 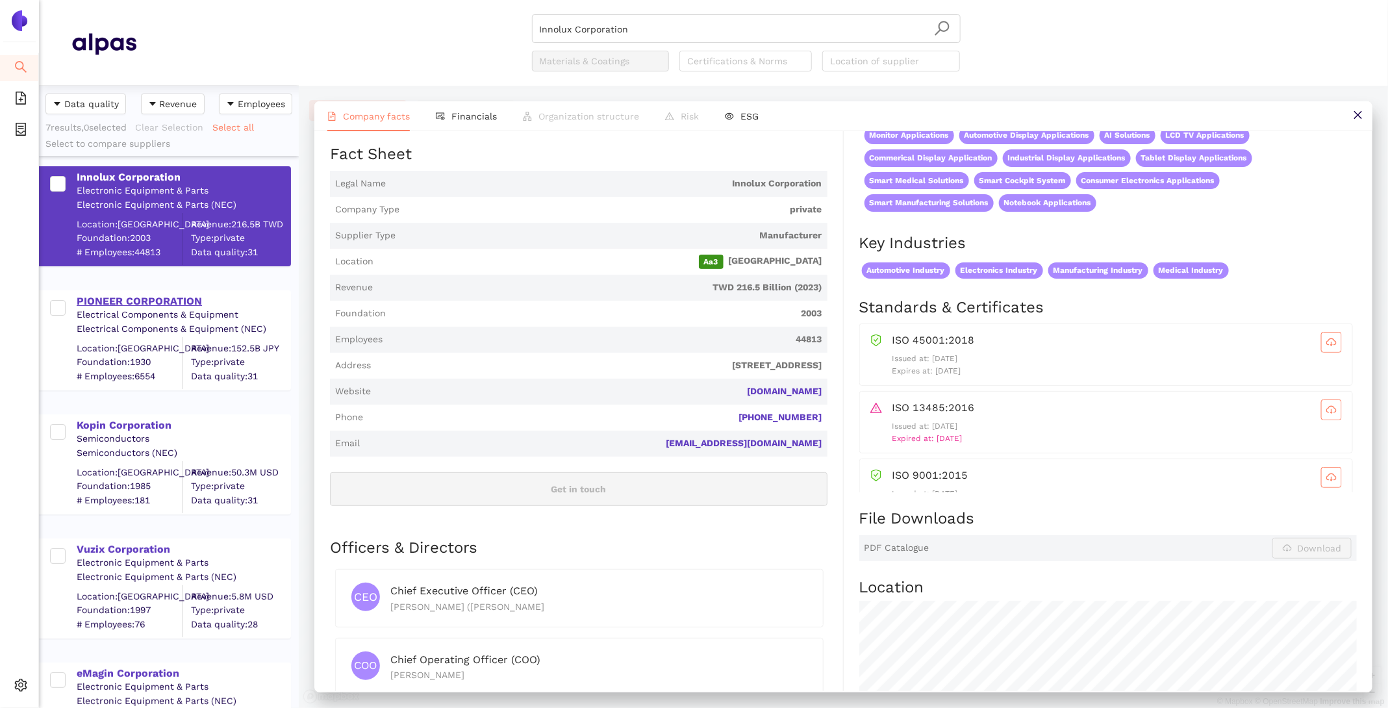 I want to click on span: fund-view, so click(x=440, y=116).